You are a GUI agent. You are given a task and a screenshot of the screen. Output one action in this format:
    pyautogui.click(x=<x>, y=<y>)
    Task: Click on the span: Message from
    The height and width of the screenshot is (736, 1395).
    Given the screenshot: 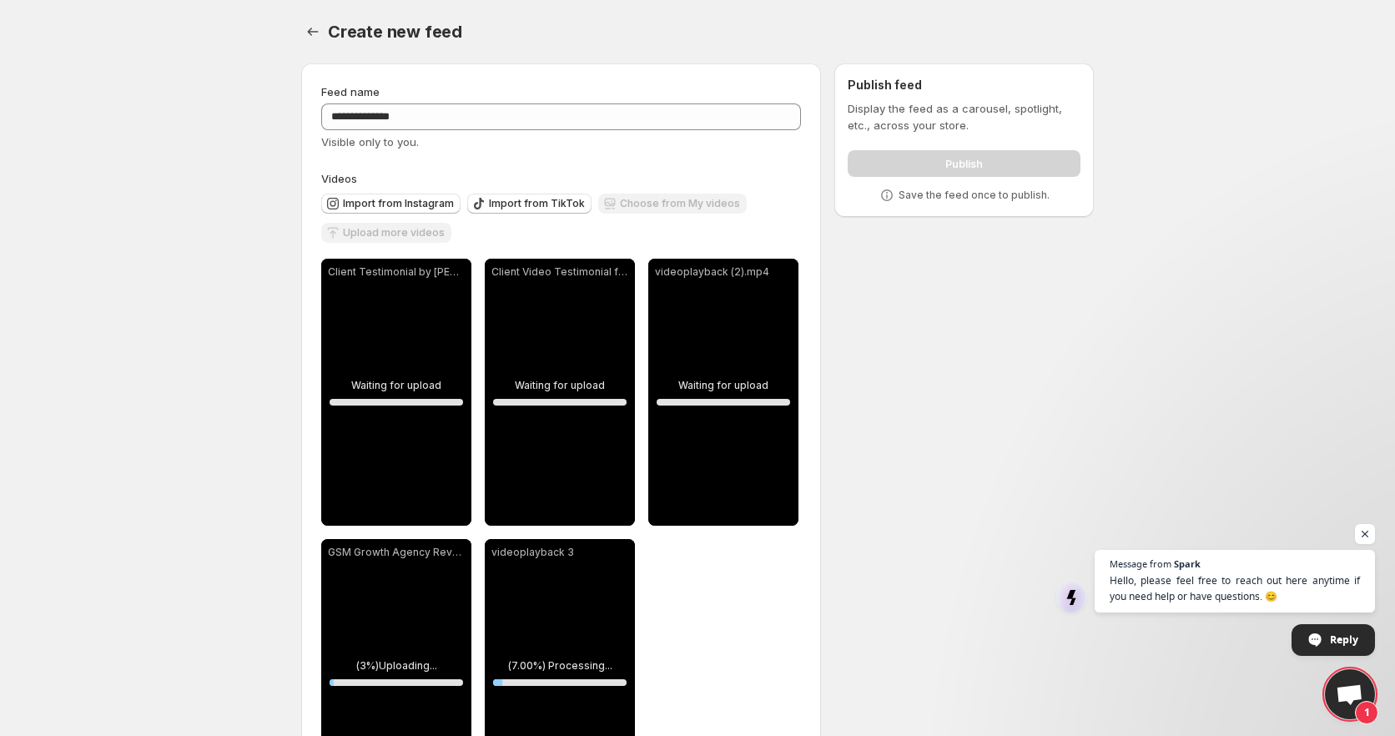 What is the action you would take?
    pyautogui.click(x=1140, y=563)
    